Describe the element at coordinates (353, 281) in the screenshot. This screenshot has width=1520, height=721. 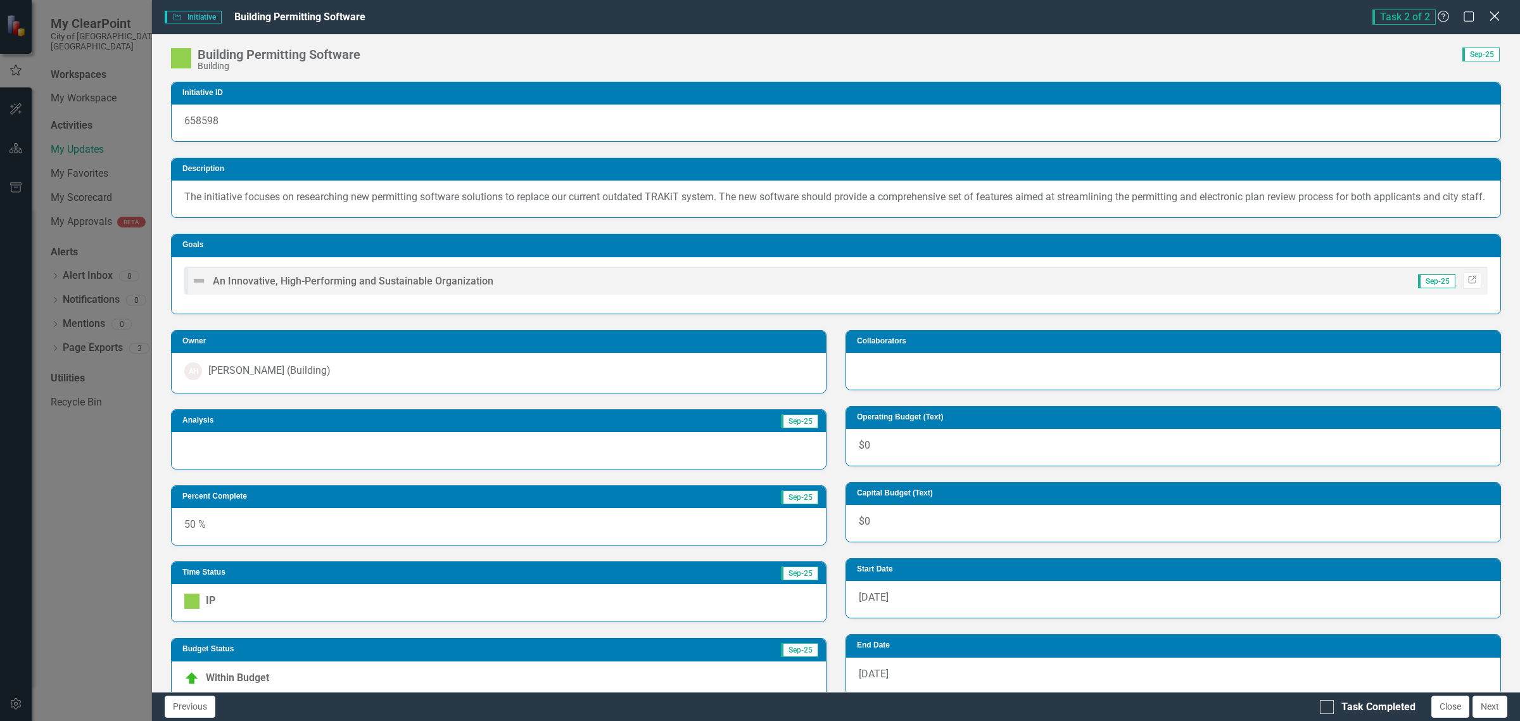
I see `span: An Innovative, High-Performing and Sustainable Organization` at that location.